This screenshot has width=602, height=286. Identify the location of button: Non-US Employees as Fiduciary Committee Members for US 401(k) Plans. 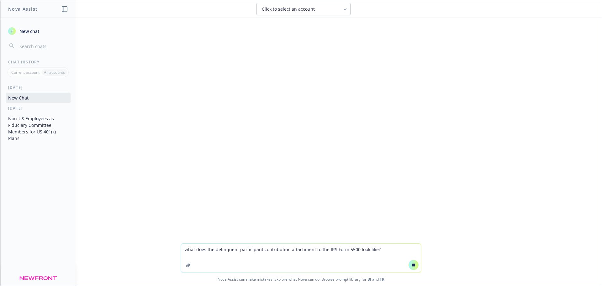
(38, 128).